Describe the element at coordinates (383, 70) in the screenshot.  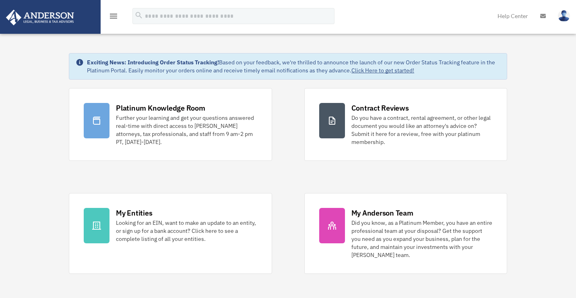
I see `a: Click Here to get started!` at that location.